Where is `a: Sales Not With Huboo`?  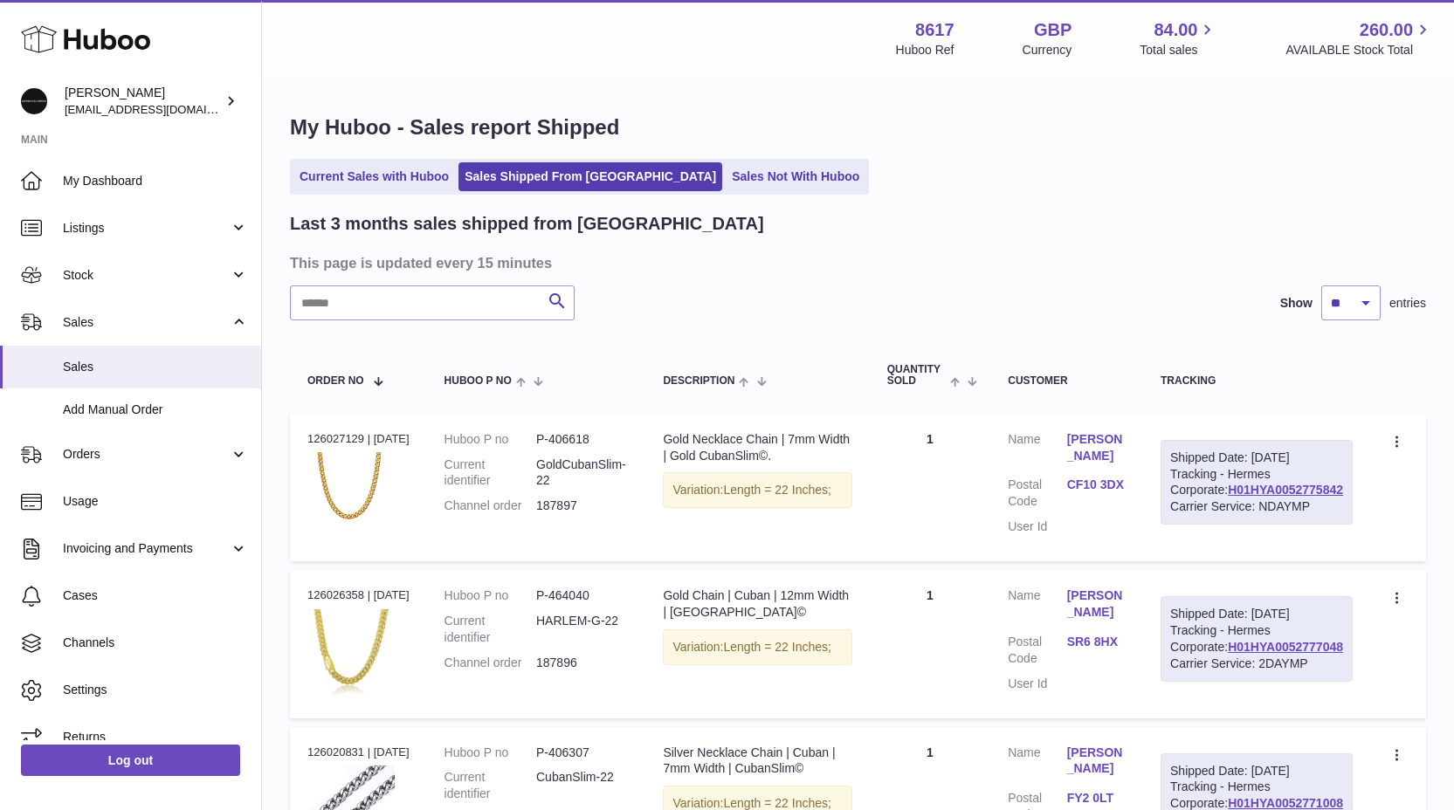
a: Sales Not With Huboo is located at coordinates (795, 176).